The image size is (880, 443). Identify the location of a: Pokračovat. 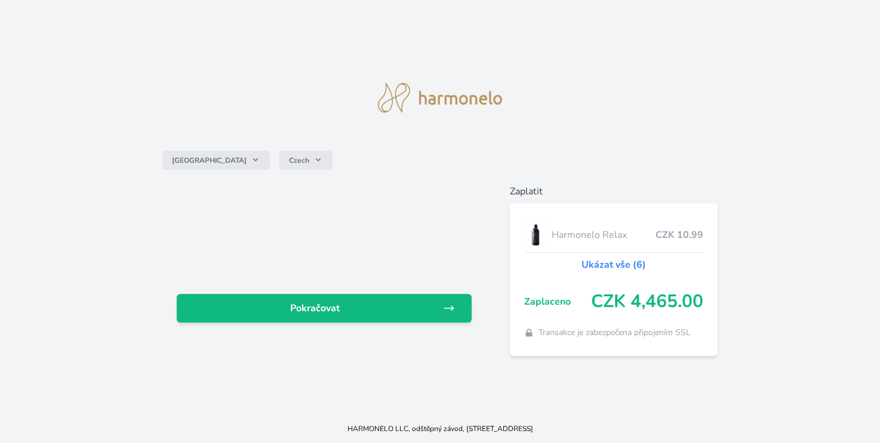
(324, 308).